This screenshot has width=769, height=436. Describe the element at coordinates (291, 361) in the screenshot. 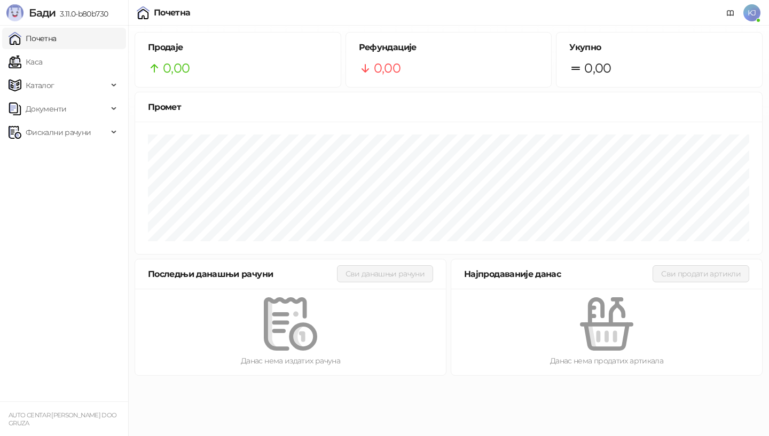

I see `div: Данас нема издатих рачуна` at that location.